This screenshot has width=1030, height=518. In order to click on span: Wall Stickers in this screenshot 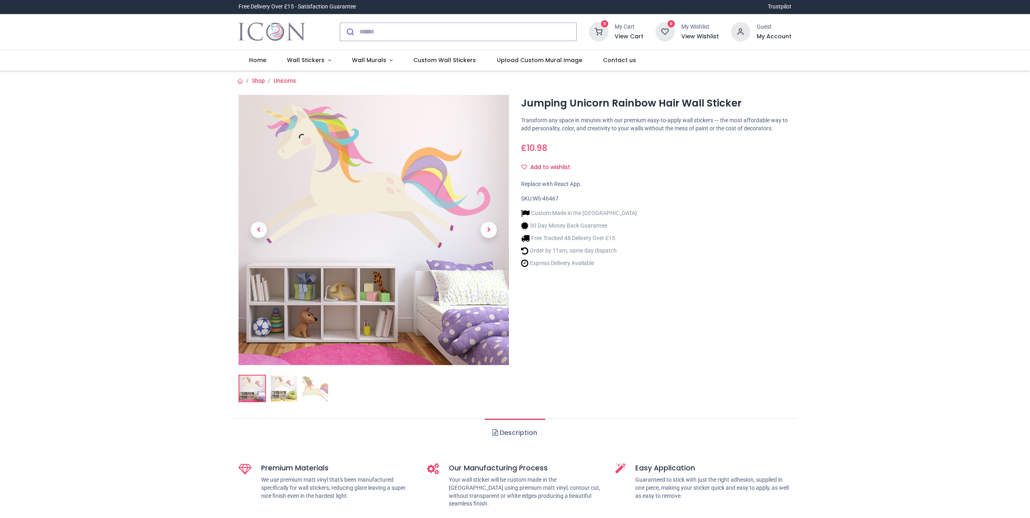, I will do `click(305, 60)`.